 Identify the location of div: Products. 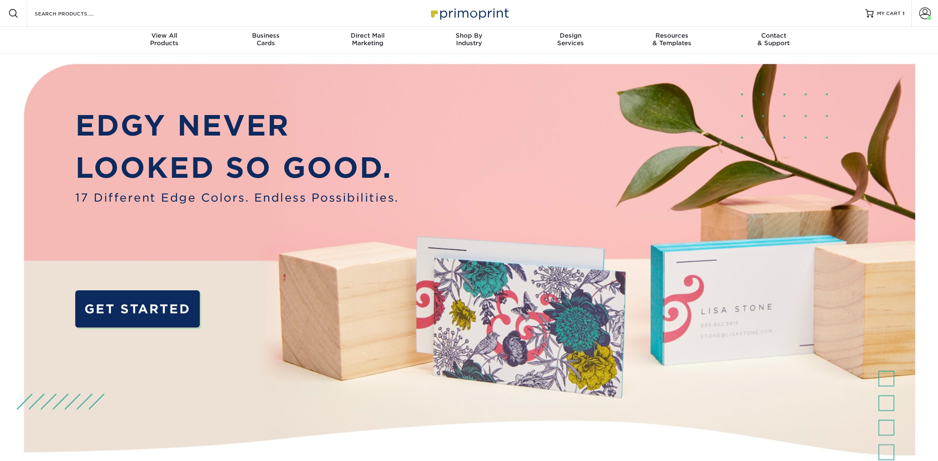
(164, 39).